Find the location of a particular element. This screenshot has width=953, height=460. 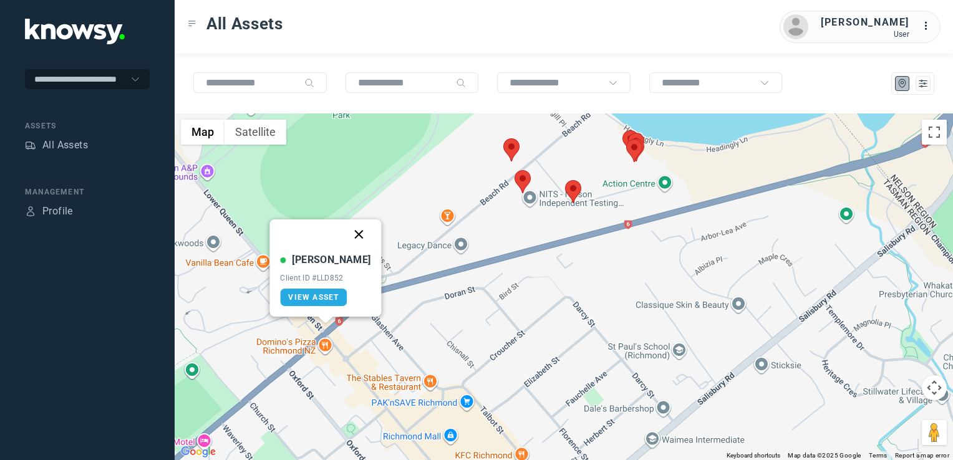

a: Open this area in Google Maps (opens a new window) is located at coordinates (198, 452).